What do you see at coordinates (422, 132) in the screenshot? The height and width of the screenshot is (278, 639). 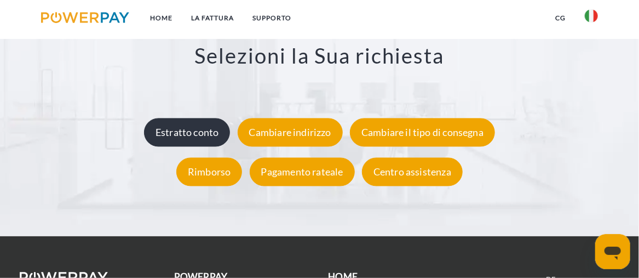 I see `a: Cambiare il tipo di consegna` at bounding box center [422, 132].